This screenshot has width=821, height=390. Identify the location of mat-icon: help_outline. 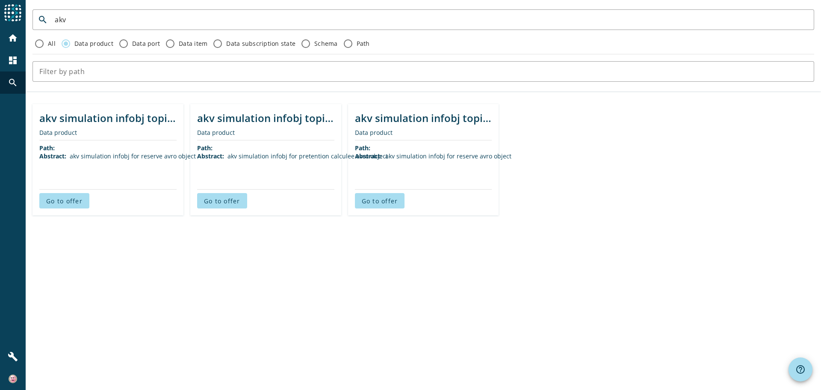
(801, 369).